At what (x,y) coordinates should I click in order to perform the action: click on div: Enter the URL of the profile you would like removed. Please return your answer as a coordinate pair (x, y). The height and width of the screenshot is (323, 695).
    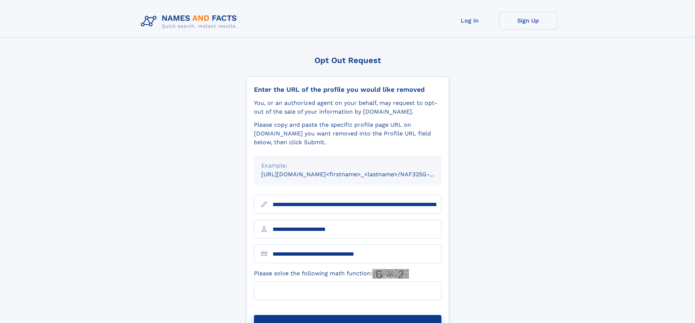
    Looking at the image, I should click on (347, 90).